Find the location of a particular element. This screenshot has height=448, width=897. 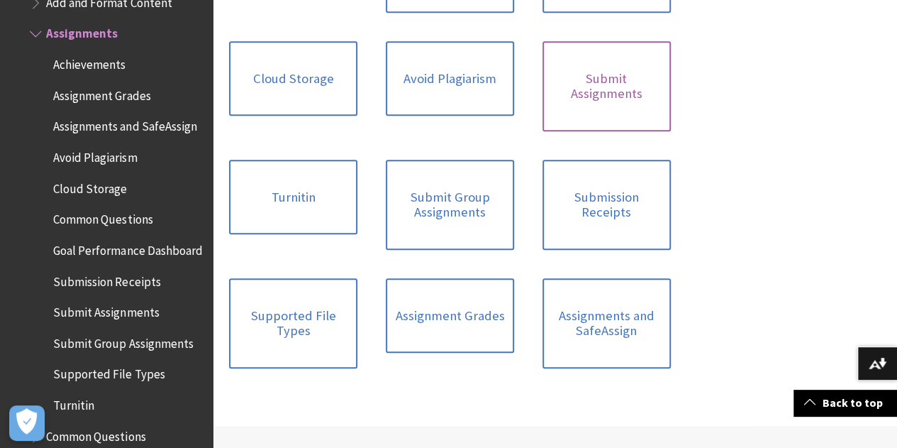

a: Supported File Types is located at coordinates (293, 323).